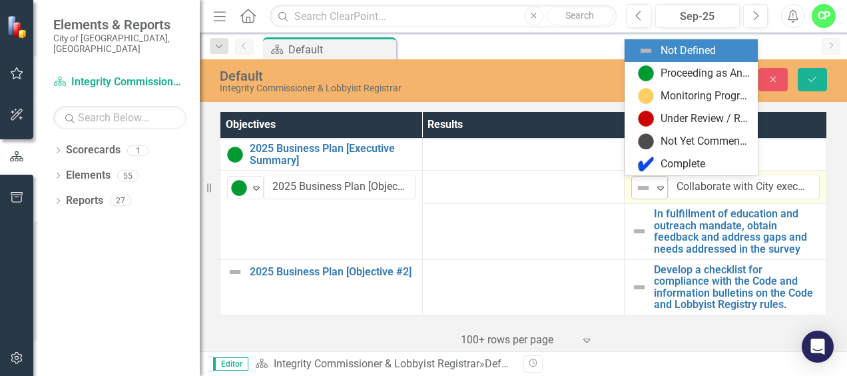 The height and width of the screenshot is (376, 847). I want to click on div: Open Intercom Messenger, so click(818, 346).